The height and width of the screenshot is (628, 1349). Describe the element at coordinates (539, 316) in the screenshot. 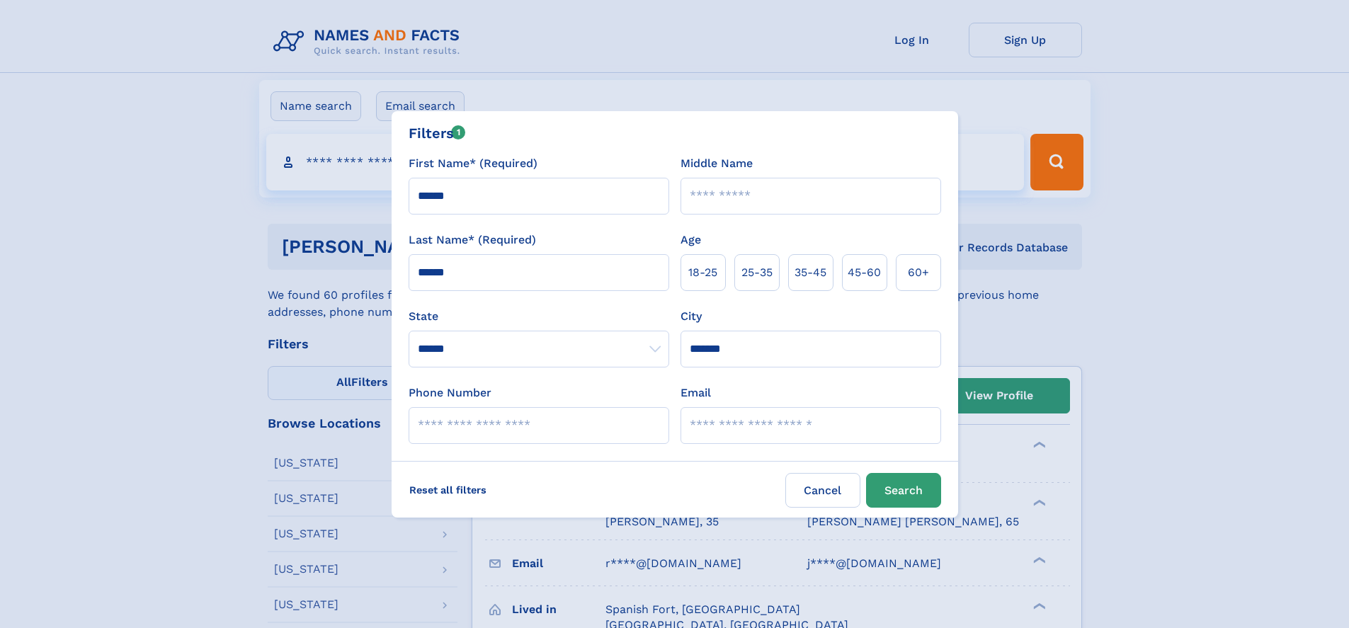

I see `label: State` at that location.